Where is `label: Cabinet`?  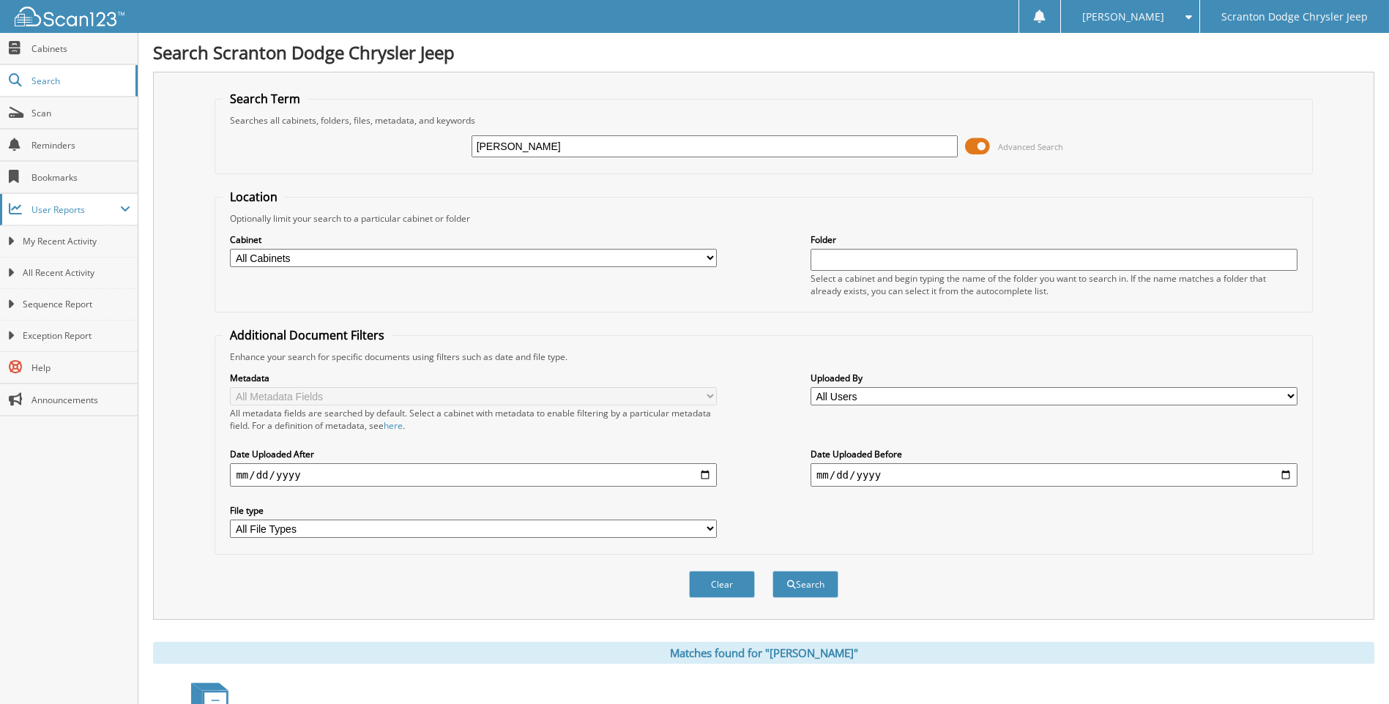
label: Cabinet is located at coordinates (473, 239).